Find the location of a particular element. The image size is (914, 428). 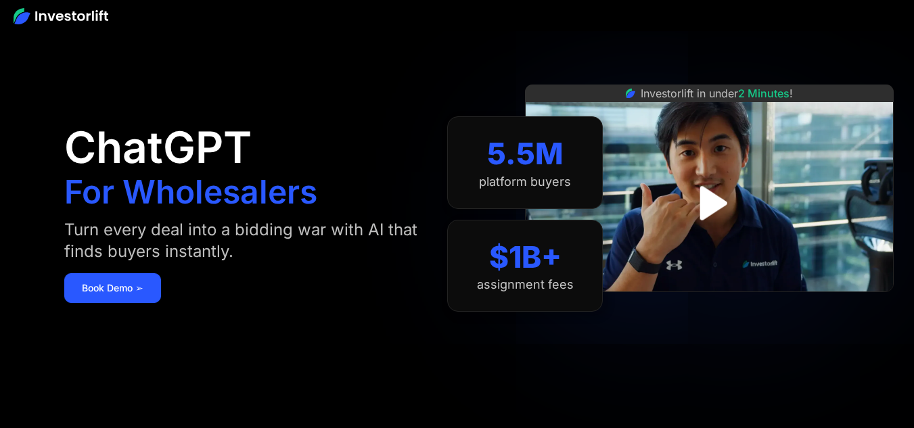

span: 2 Minutes is located at coordinates (764, 93).